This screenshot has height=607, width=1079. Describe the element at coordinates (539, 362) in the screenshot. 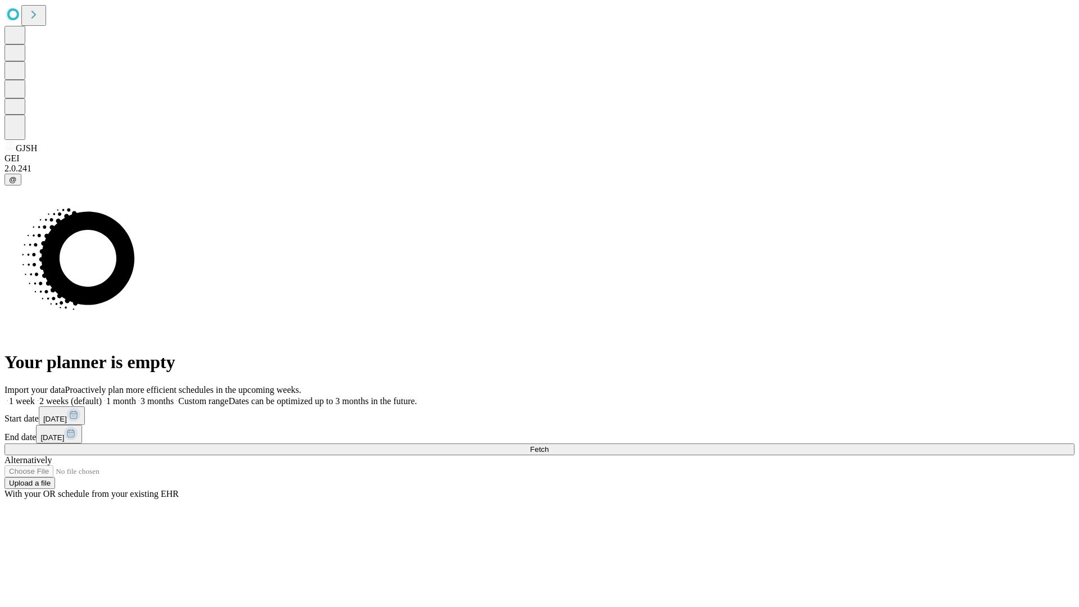

I see `h1: Your planner is empty` at that location.